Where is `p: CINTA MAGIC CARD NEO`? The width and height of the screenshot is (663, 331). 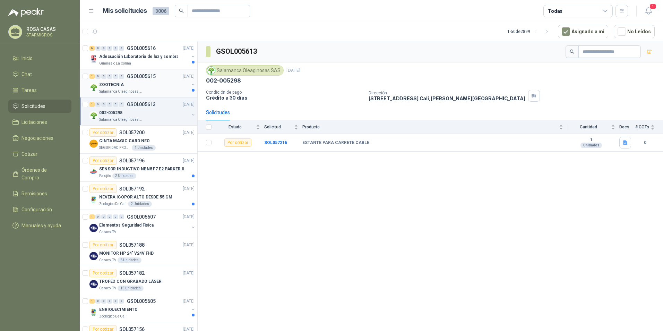
p: CINTA MAGIC CARD NEO is located at coordinates (125, 141).